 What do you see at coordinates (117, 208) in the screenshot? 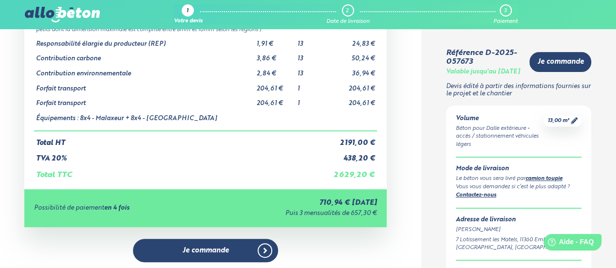
I see `strong: en 4 fois` at bounding box center [117, 208].